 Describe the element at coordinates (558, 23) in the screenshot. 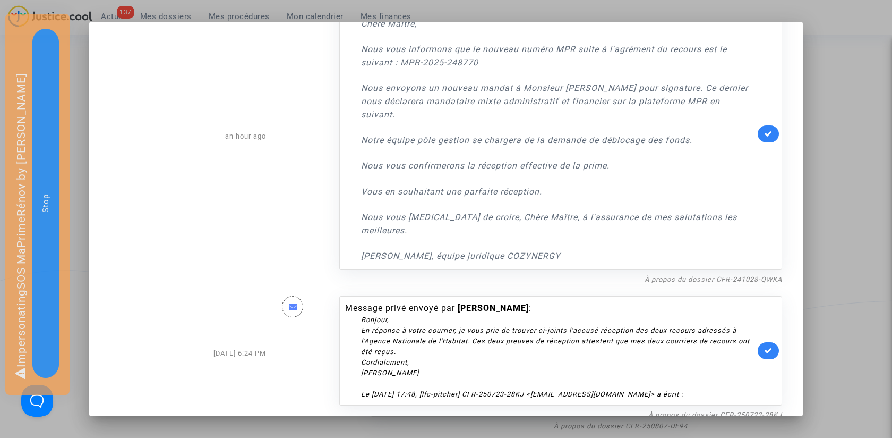

I see `p: Chère Maître,` at that location.